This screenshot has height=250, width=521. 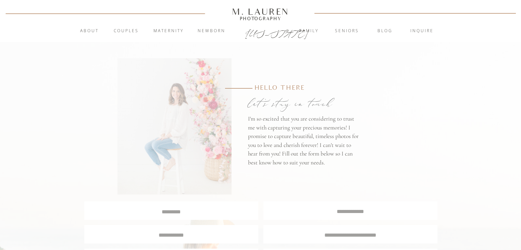 I want to click on a: M. Lauren, so click(x=261, y=12).